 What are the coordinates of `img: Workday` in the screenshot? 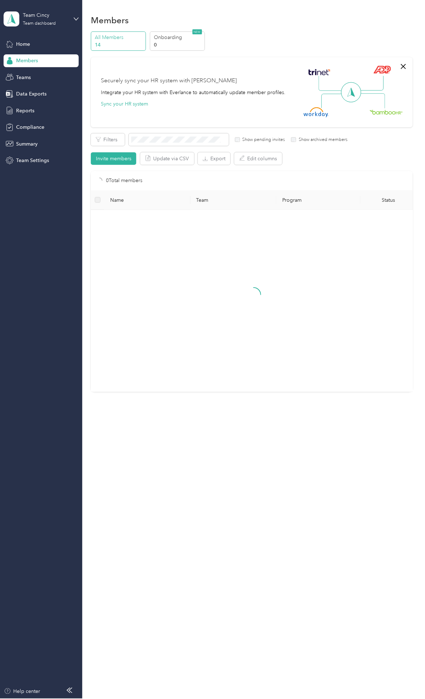 It's located at (316, 112).